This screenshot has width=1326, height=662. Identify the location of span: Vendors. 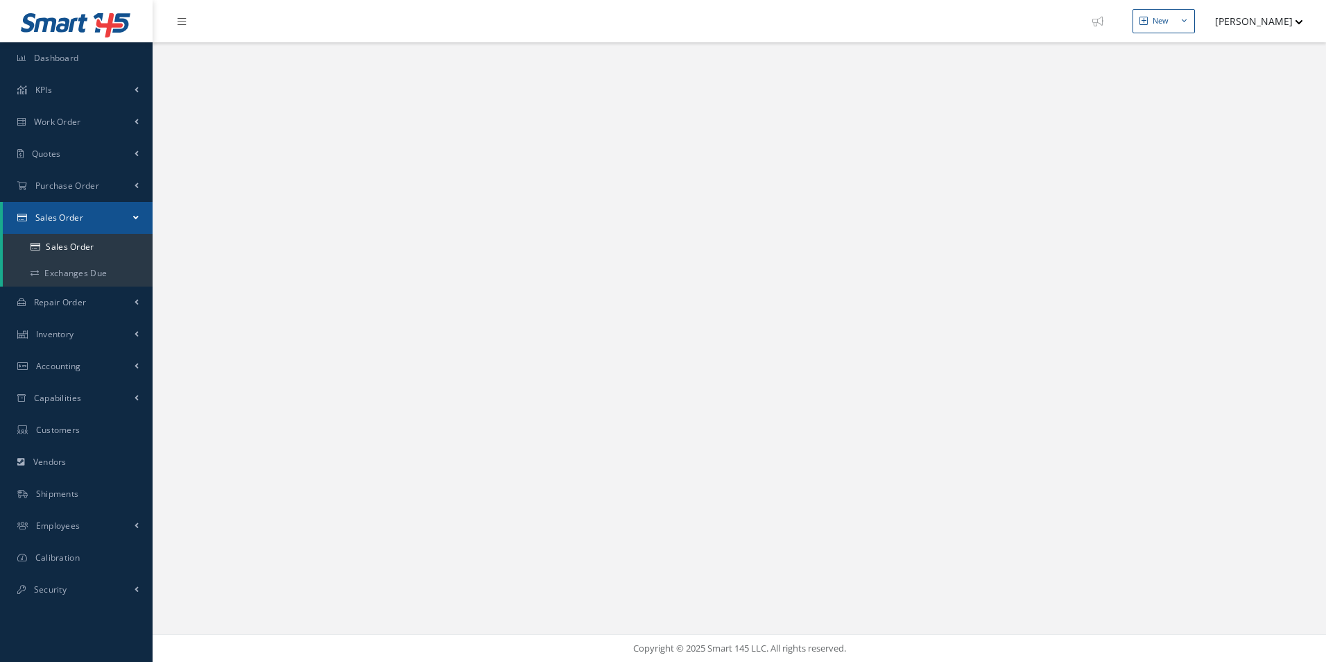
(50, 461).